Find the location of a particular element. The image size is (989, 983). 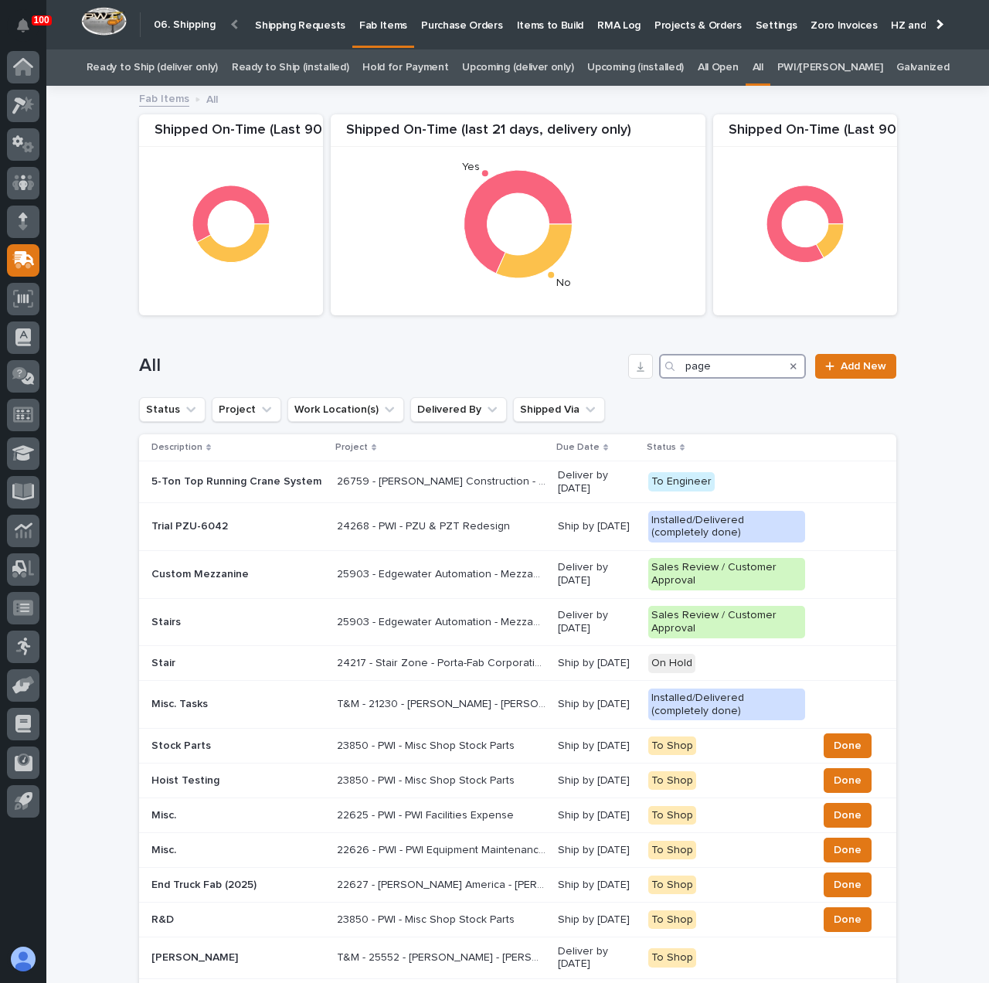

tr: Misc.22626 - PWI - PWI Equipment Maintenance Expense22626 - PWI - PWI Equipment Maintenance Expen... is located at coordinates (518, 850).